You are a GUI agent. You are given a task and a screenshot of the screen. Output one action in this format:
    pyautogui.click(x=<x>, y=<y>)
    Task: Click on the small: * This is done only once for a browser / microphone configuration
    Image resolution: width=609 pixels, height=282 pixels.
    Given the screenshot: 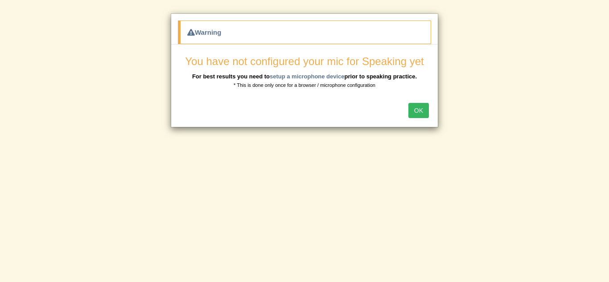 What is the action you would take?
    pyautogui.click(x=304, y=85)
    